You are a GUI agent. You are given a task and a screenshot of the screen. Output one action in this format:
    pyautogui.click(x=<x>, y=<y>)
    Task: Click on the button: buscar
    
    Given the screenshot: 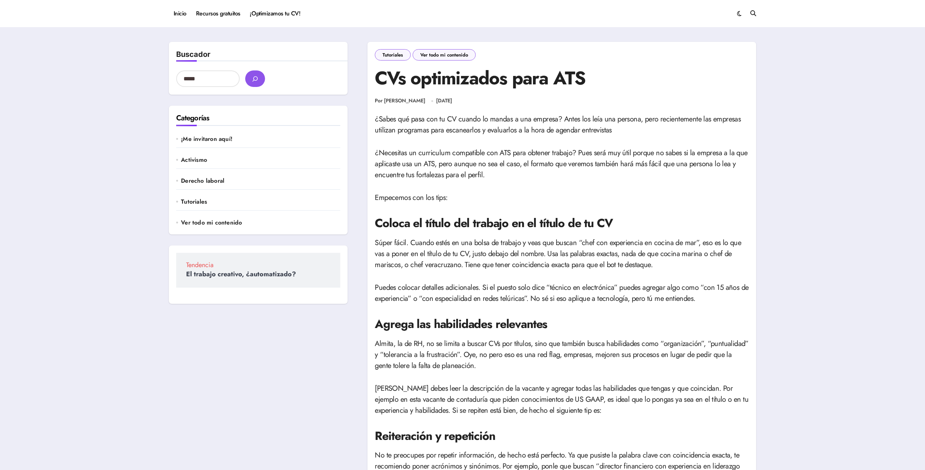 What is the action you would take?
    pyautogui.click(x=255, y=79)
    